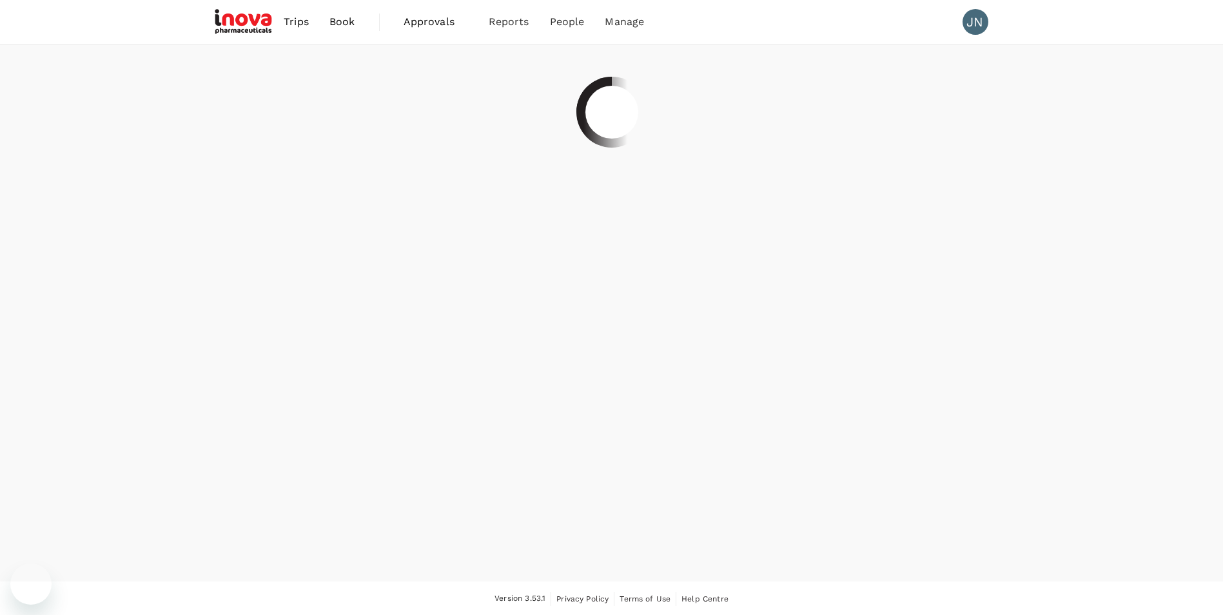  Describe the element at coordinates (645, 599) in the screenshot. I see `a: Terms of Use` at that location.